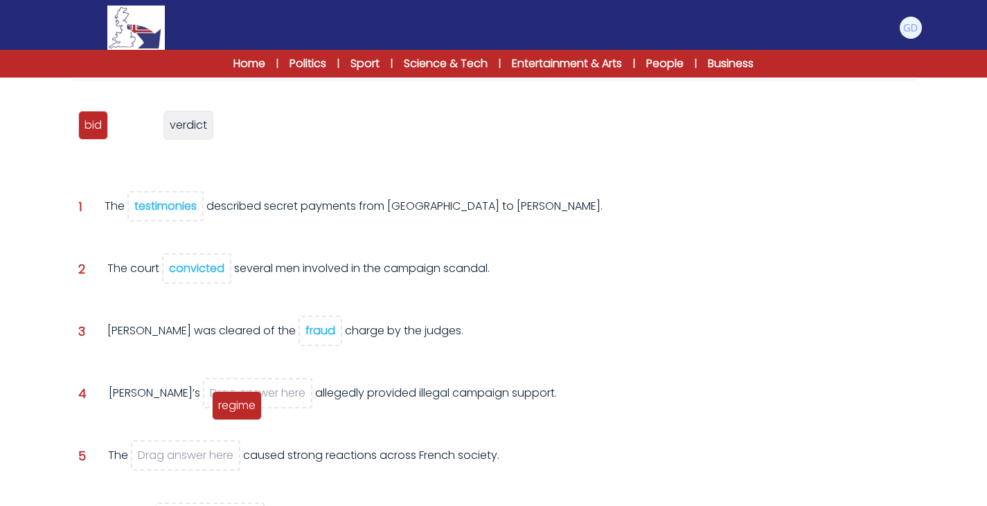  Describe the element at coordinates (136, 28) in the screenshot. I see `a: Logo` at that location.